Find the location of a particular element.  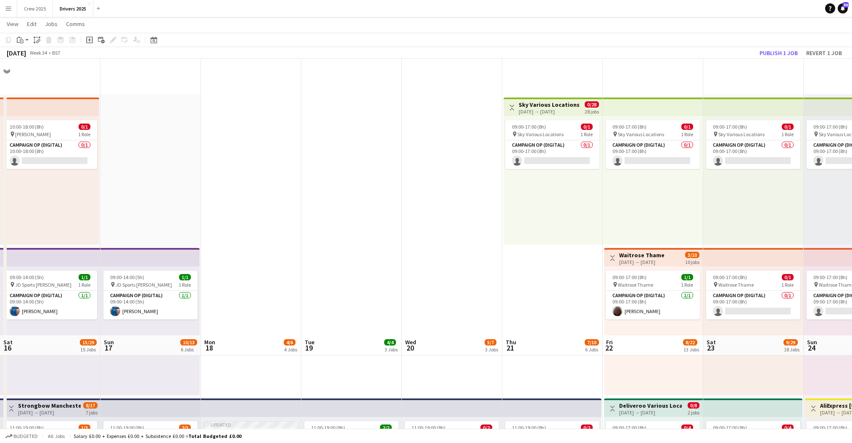

button: Publish 1 job is located at coordinates (778, 53).